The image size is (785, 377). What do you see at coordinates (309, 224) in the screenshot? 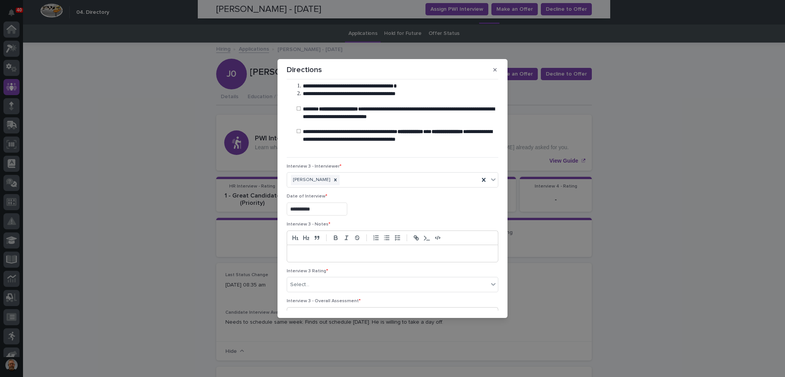
I see `span: Interview 3 - Notes` at bounding box center [309, 224].